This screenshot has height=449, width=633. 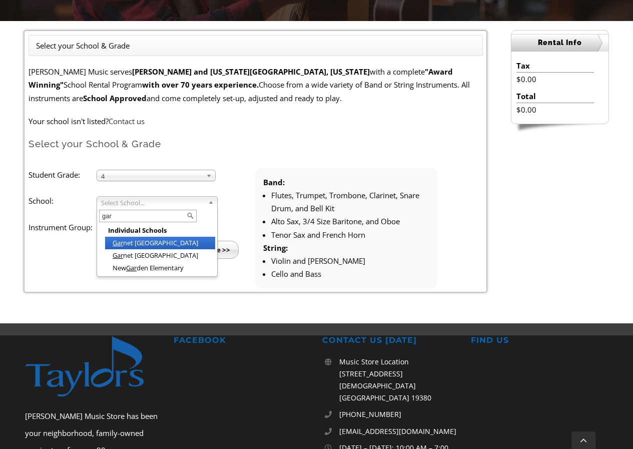 What do you see at coordinates (275, 248) in the screenshot?
I see `strong: String:` at bounding box center [275, 248].